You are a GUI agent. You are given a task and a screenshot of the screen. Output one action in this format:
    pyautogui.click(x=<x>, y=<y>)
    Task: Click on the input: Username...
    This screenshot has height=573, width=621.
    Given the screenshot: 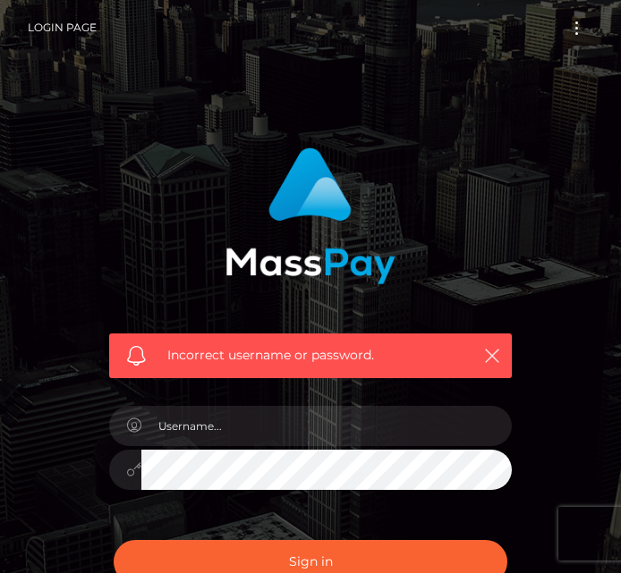 What is the action you would take?
    pyautogui.click(x=326, y=426)
    